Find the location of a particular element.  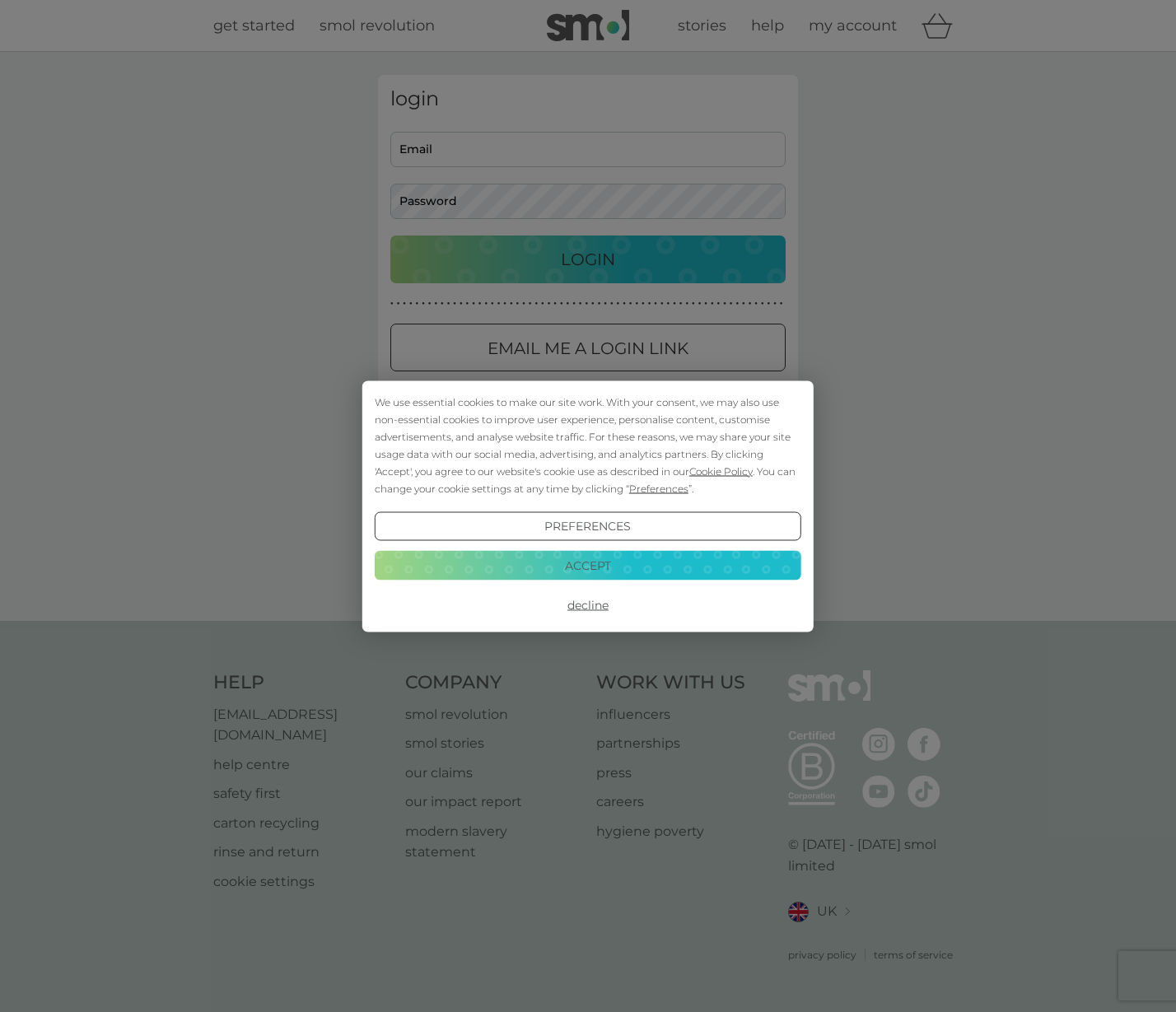

button: Preferences is located at coordinates (588, 526).